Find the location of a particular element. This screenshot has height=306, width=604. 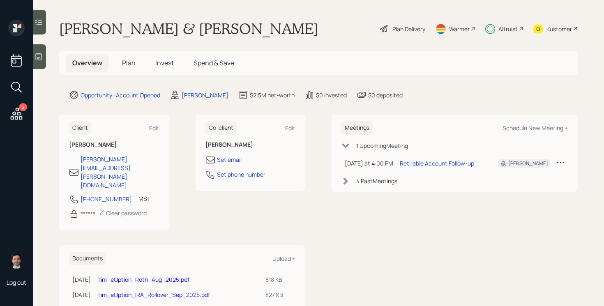

div: 3 is located at coordinates (23, 107).